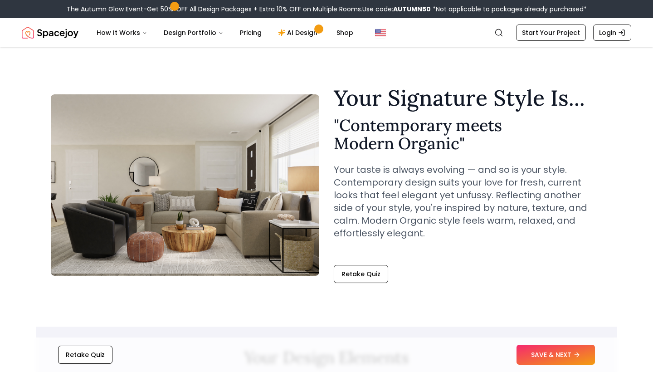  Describe the element at coordinates (612, 33) in the screenshot. I see `a: Login` at that location.